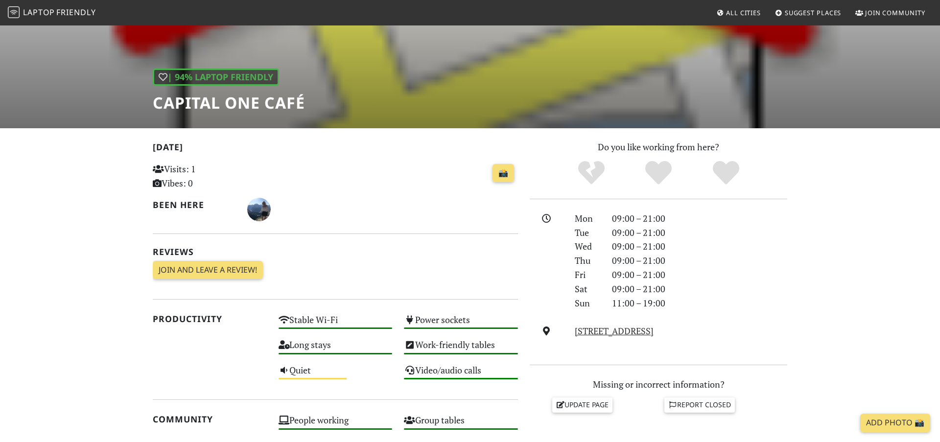 This screenshot has height=442, width=940. I want to click on p: Do you like working from here?, so click(658, 147).